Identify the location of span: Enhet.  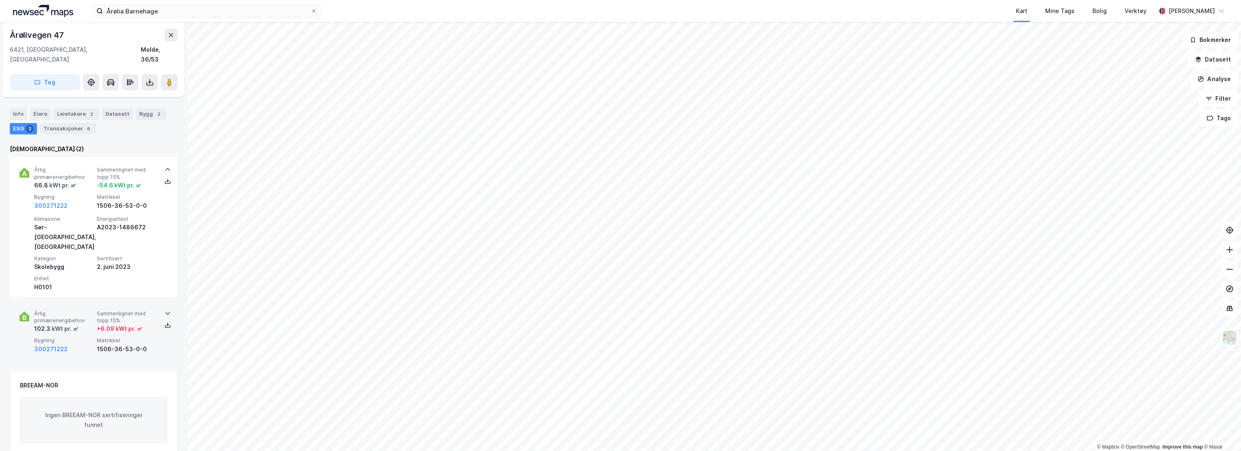
(64, 278).